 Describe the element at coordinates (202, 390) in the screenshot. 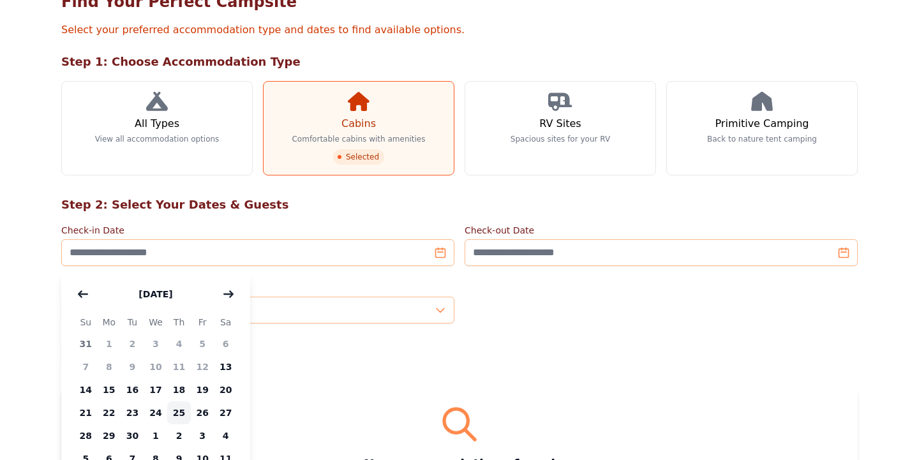

I see `span: 19` at that location.